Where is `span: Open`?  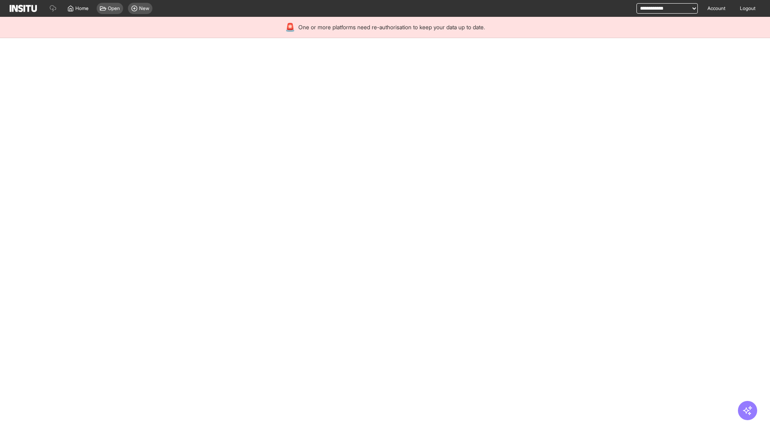
span: Open is located at coordinates (114, 8).